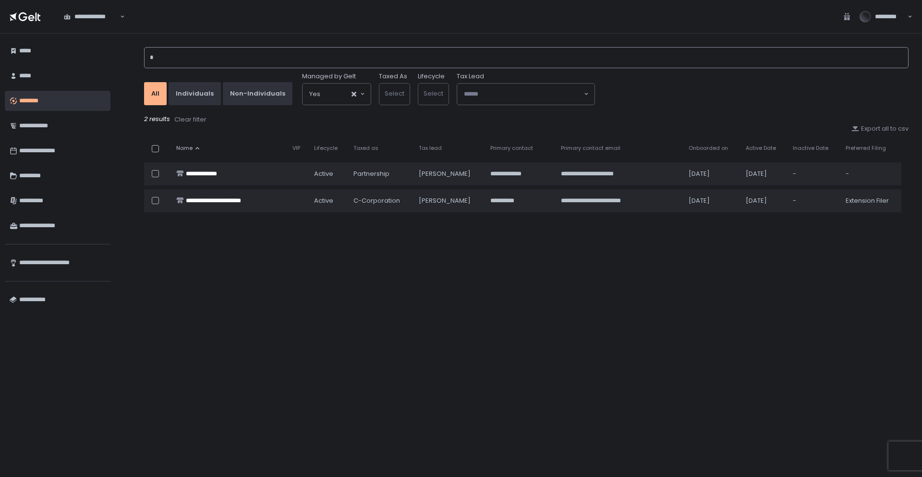  Describe the element at coordinates (866, 148) in the screenshot. I see `span: Preferred Filing` at that location.